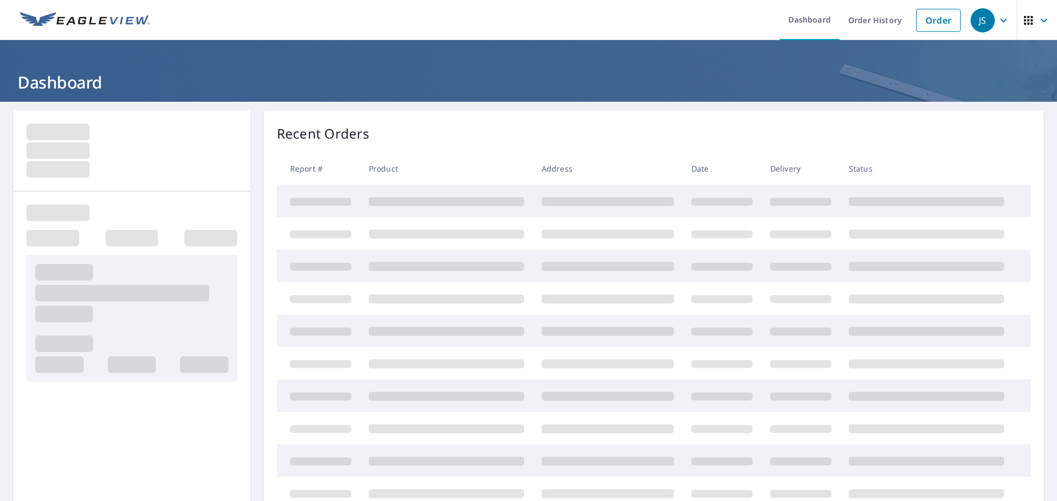 This screenshot has width=1057, height=501. I want to click on img: EV Logo, so click(85, 20).